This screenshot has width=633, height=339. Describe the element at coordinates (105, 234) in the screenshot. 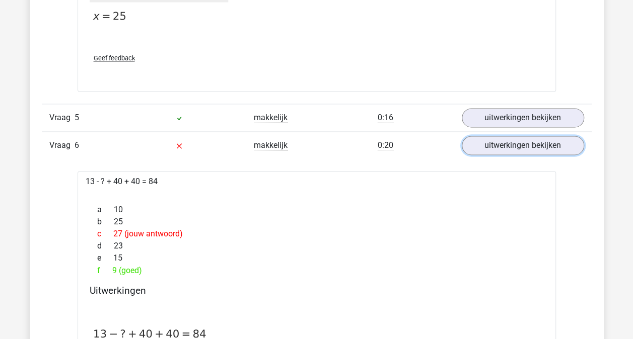

I see `span: c` at that location.